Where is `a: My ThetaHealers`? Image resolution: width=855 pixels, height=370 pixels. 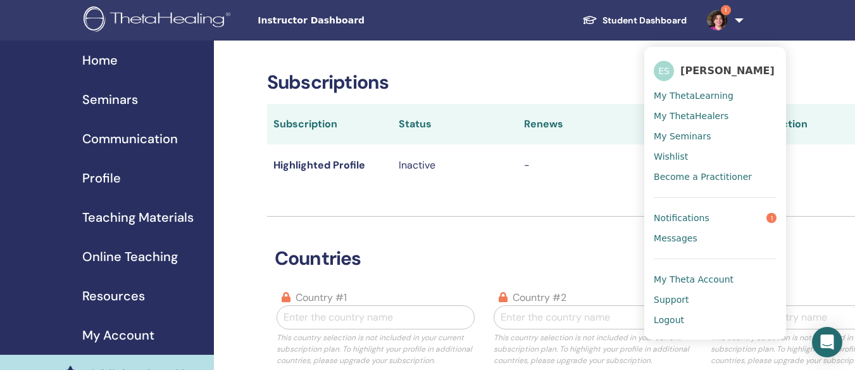 a: My ThetaHealers is located at coordinates (715, 116).